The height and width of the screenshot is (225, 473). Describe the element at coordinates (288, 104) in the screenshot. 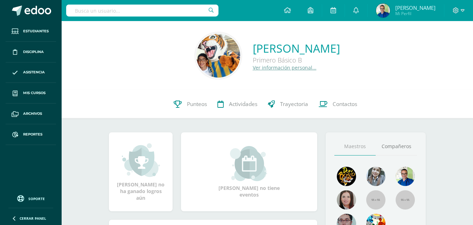

I see `a: Trayectoria` at that location.